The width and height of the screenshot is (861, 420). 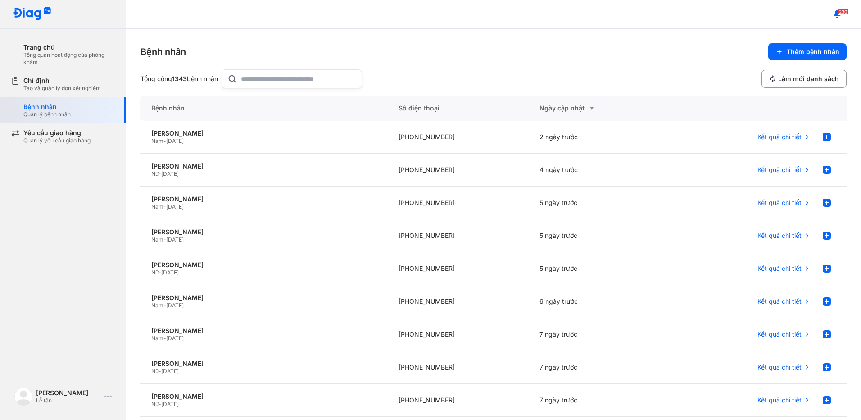 What do you see at coordinates (599, 170) in the screenshot?
I see `div: 4 ngày trước` at bounding box center [599, 170].